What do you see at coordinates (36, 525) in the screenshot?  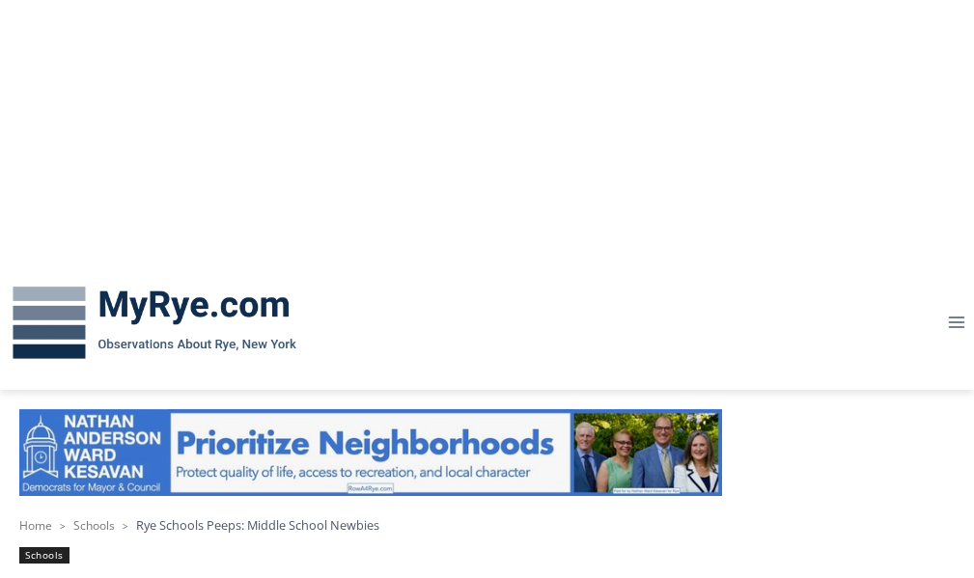 I see `span: Home` at bounding box center [36, 525].